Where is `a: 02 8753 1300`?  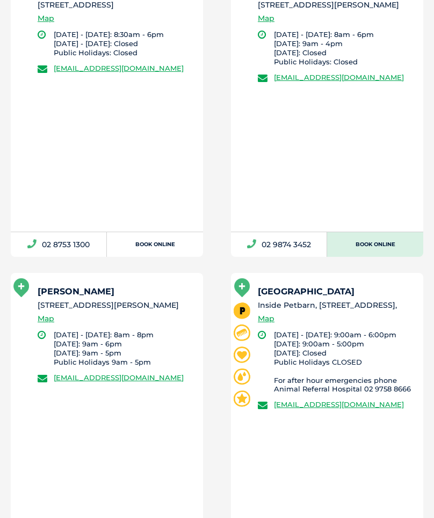 a: 02 8753 1300 is located at coordinates (58, 245).